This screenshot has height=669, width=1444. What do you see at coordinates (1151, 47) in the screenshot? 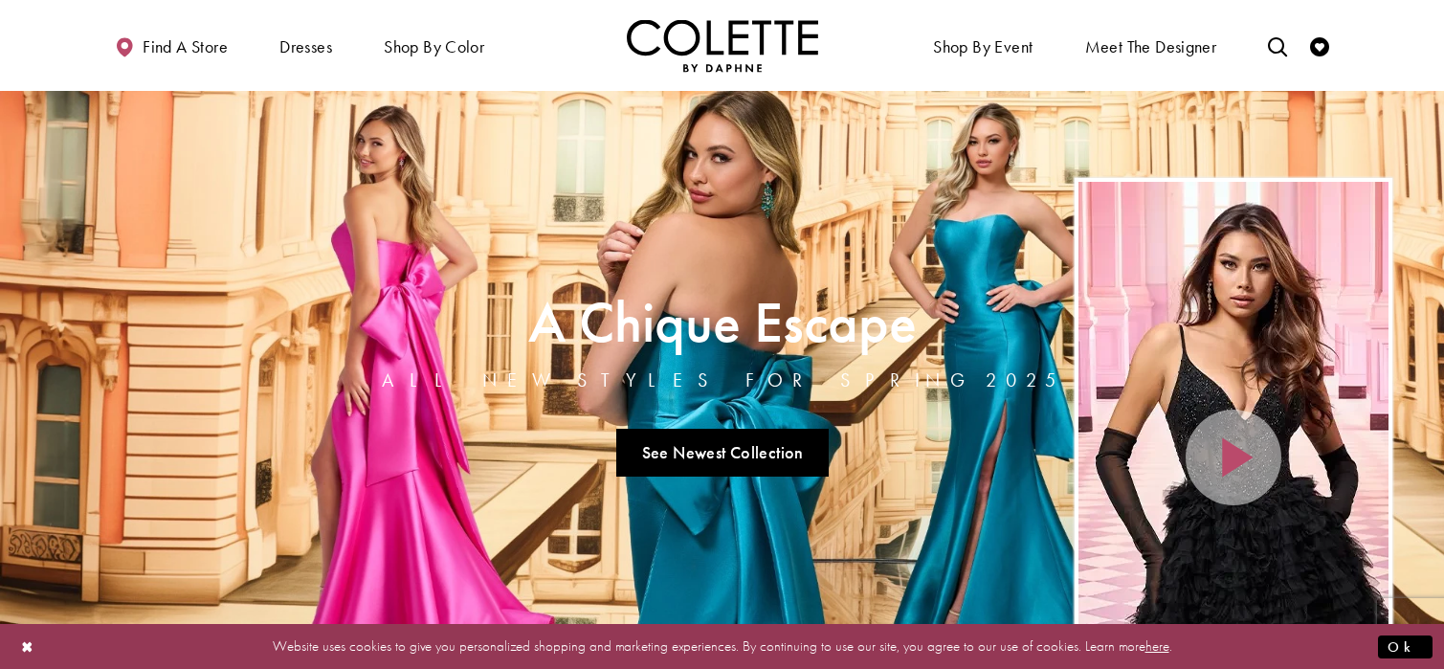
I see `span: Meet the designer` at bounding box center [1151, 47].